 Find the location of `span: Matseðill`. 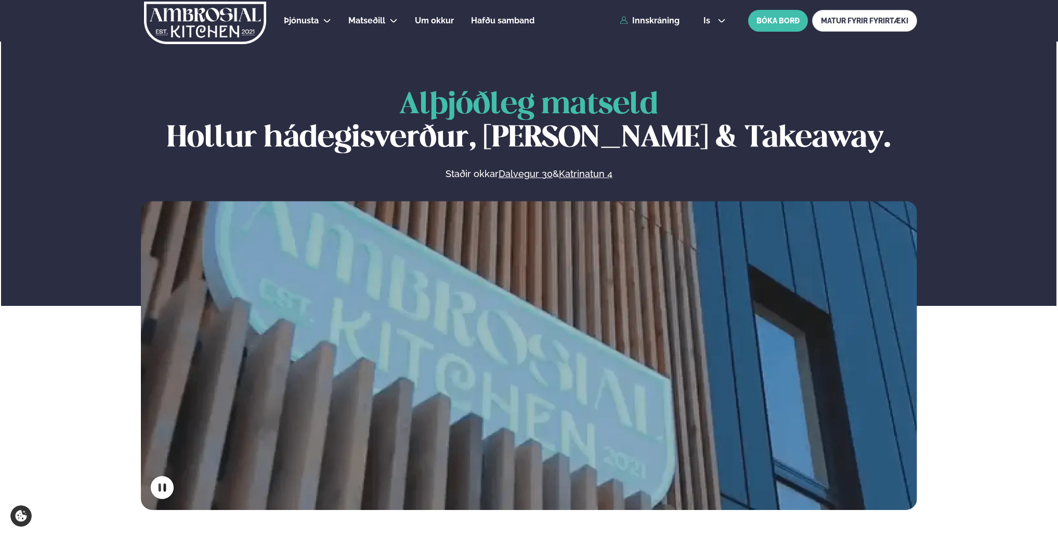

span: Matseðill is located at coordinates (366, 20).